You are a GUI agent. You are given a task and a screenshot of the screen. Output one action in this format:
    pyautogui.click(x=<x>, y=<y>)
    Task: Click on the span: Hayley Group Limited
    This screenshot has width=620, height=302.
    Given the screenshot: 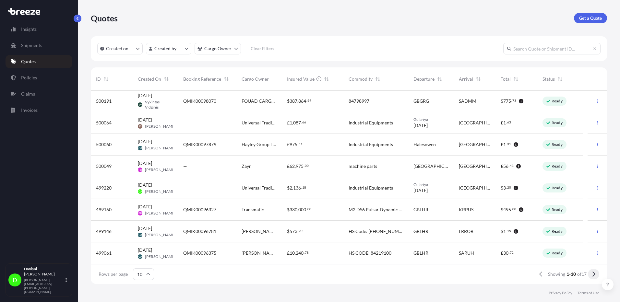 What is the action you would take?
    pyautogui.click(x=259, y=145)
    